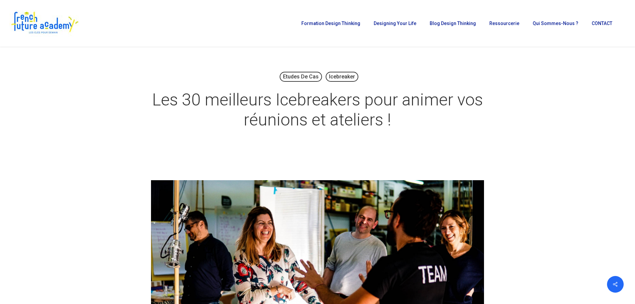  What do you see at coordinates (318, 110) in the screenshot?
I see `h1: Les 30 meilleurs Icebreakers pour animer vos réunions et ateliers !` at bounding box center [318, 110].